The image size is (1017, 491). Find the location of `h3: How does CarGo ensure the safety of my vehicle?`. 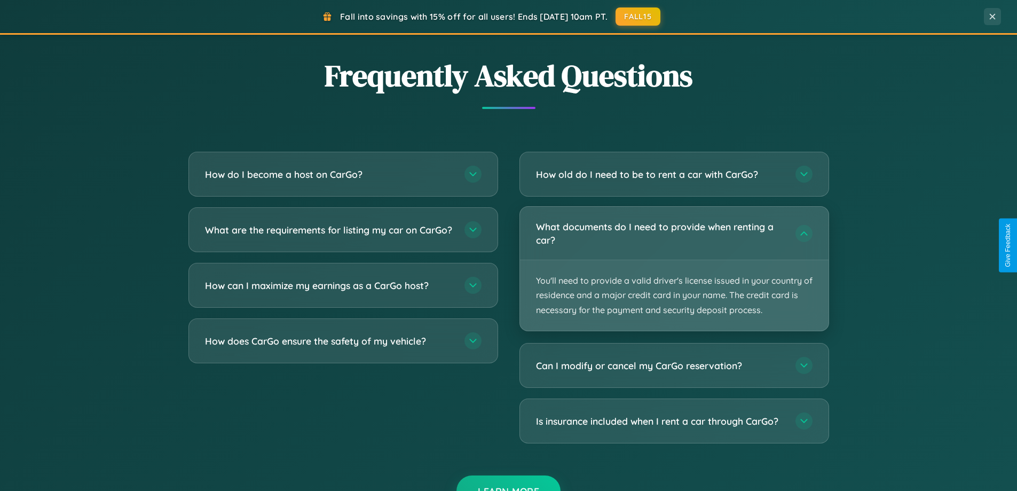

h3: How does CarGo ensure the safety of my vehicle? is located at coordinates (329, 341).